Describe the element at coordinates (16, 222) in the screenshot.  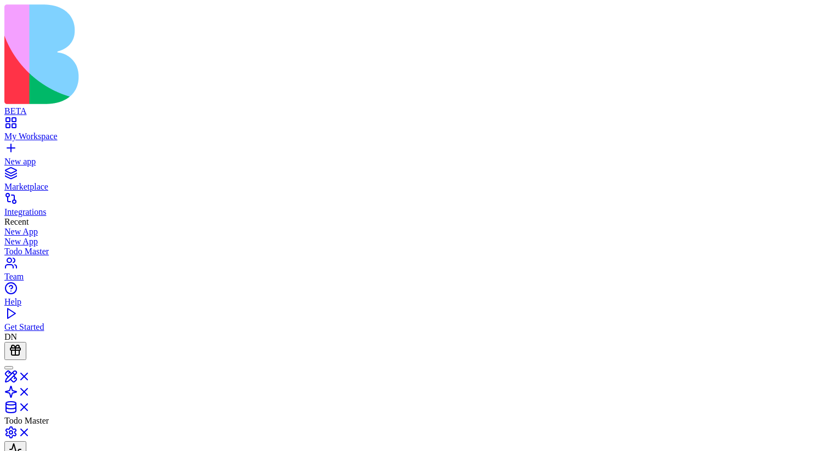
I see `span: Recent` at that location.